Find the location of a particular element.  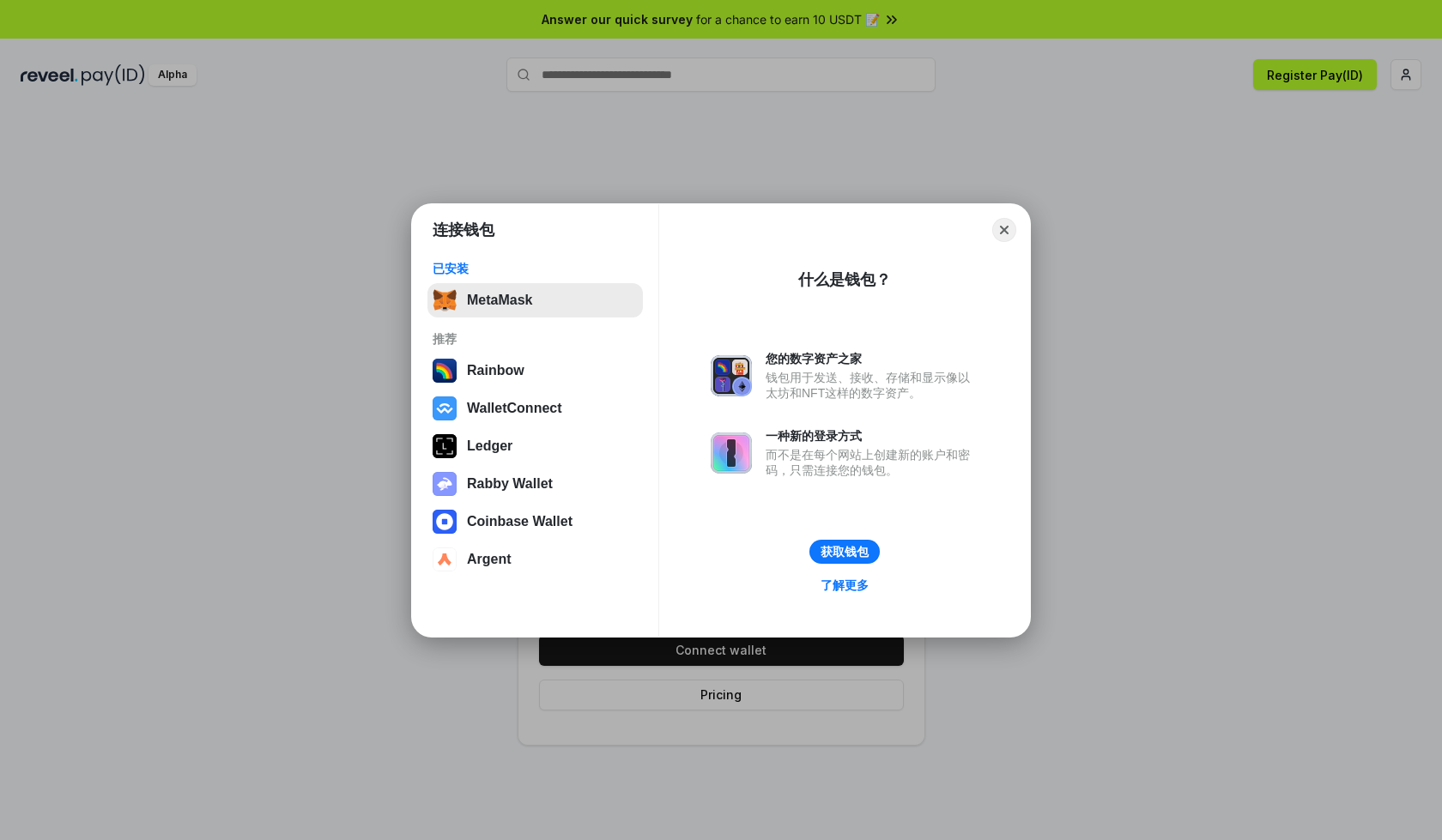

div: WalletConnect is located at coordinates (514, 409).